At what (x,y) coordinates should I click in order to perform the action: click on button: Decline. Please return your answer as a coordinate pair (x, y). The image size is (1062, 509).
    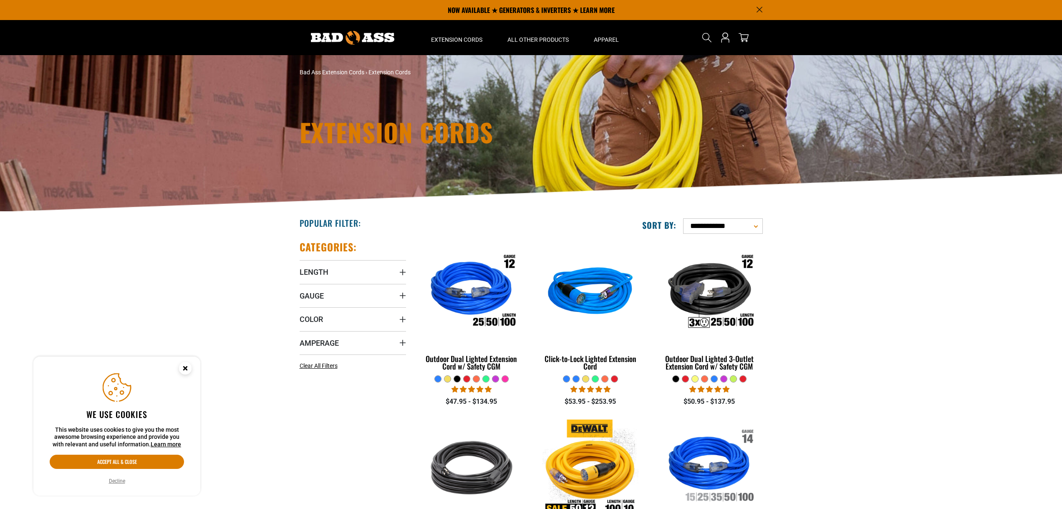
    Looking at the image, I should click on (117, 481).